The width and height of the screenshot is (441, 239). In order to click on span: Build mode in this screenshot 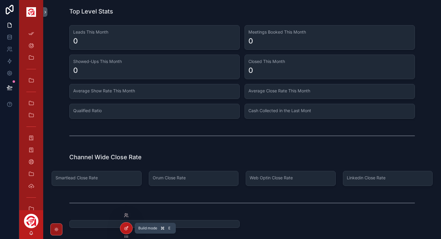, I will do `click(148, 228)`.